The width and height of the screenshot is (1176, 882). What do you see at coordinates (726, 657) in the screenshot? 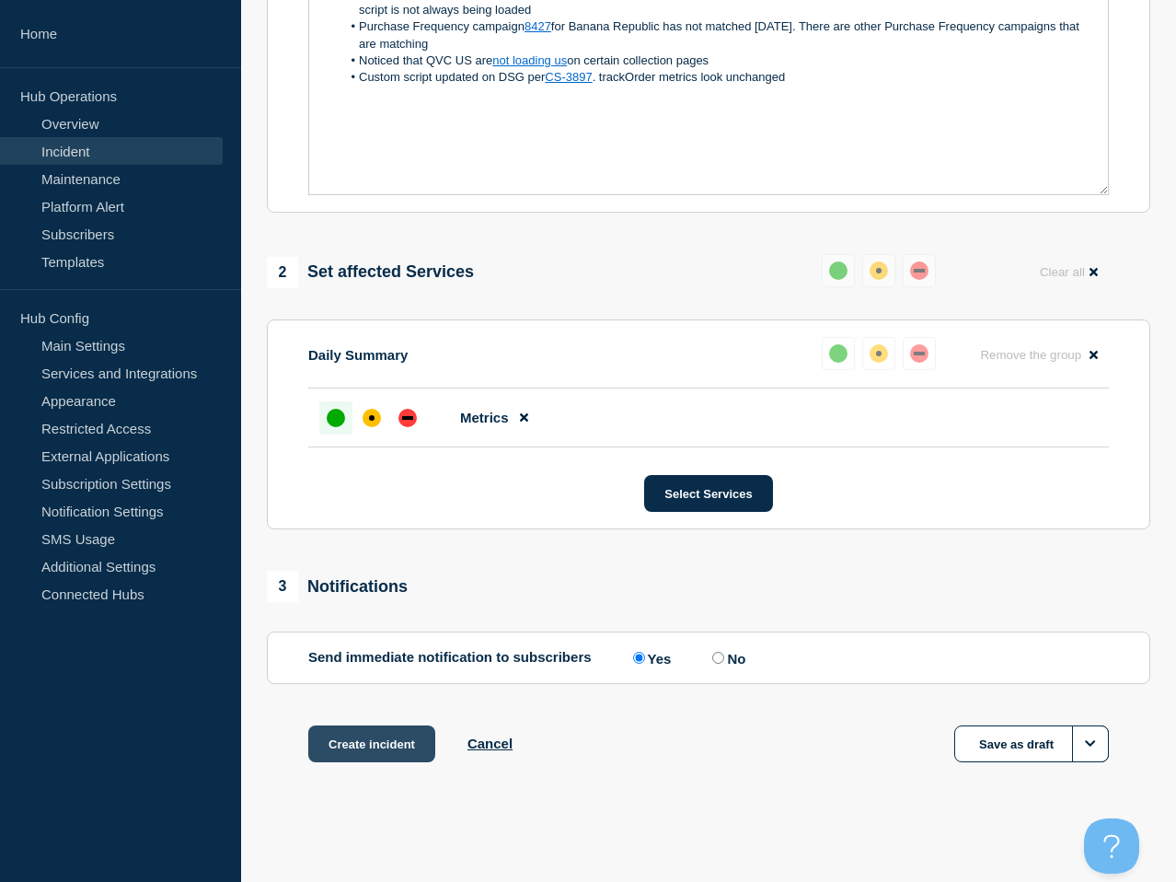
I see `label: No` at bounding box center [726, 657].